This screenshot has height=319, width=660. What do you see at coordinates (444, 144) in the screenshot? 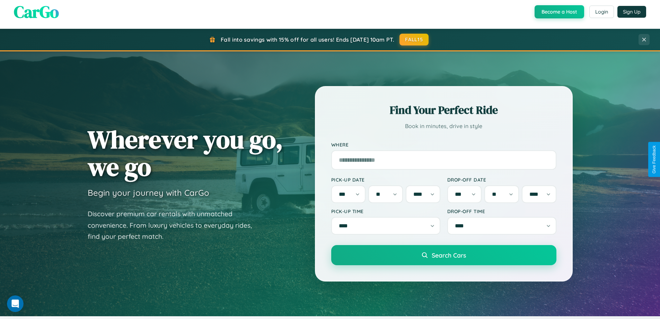
I see `label: Where` at bounding box center [444, 144].